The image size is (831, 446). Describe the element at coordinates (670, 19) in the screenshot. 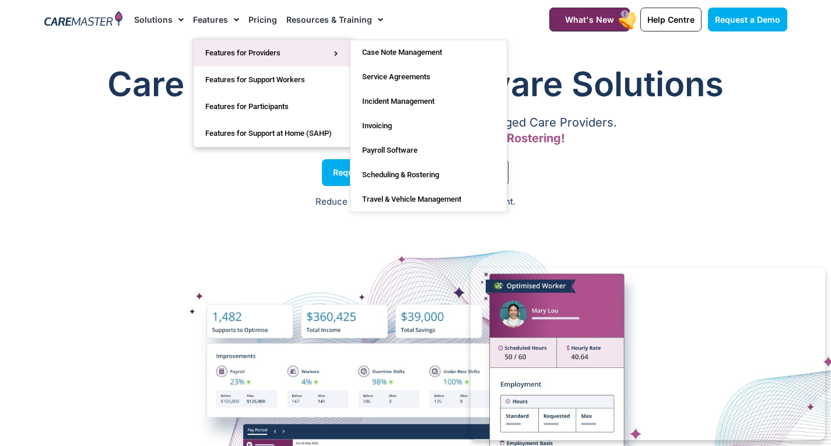

I see `span: Help Centre` at that location.